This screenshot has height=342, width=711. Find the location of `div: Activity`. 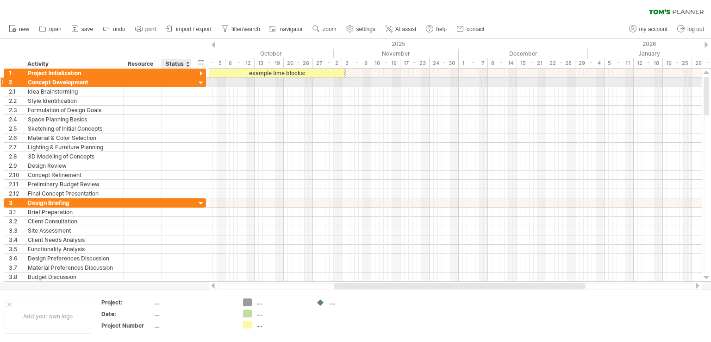

div: Activity is located at coordinates (73, 64).